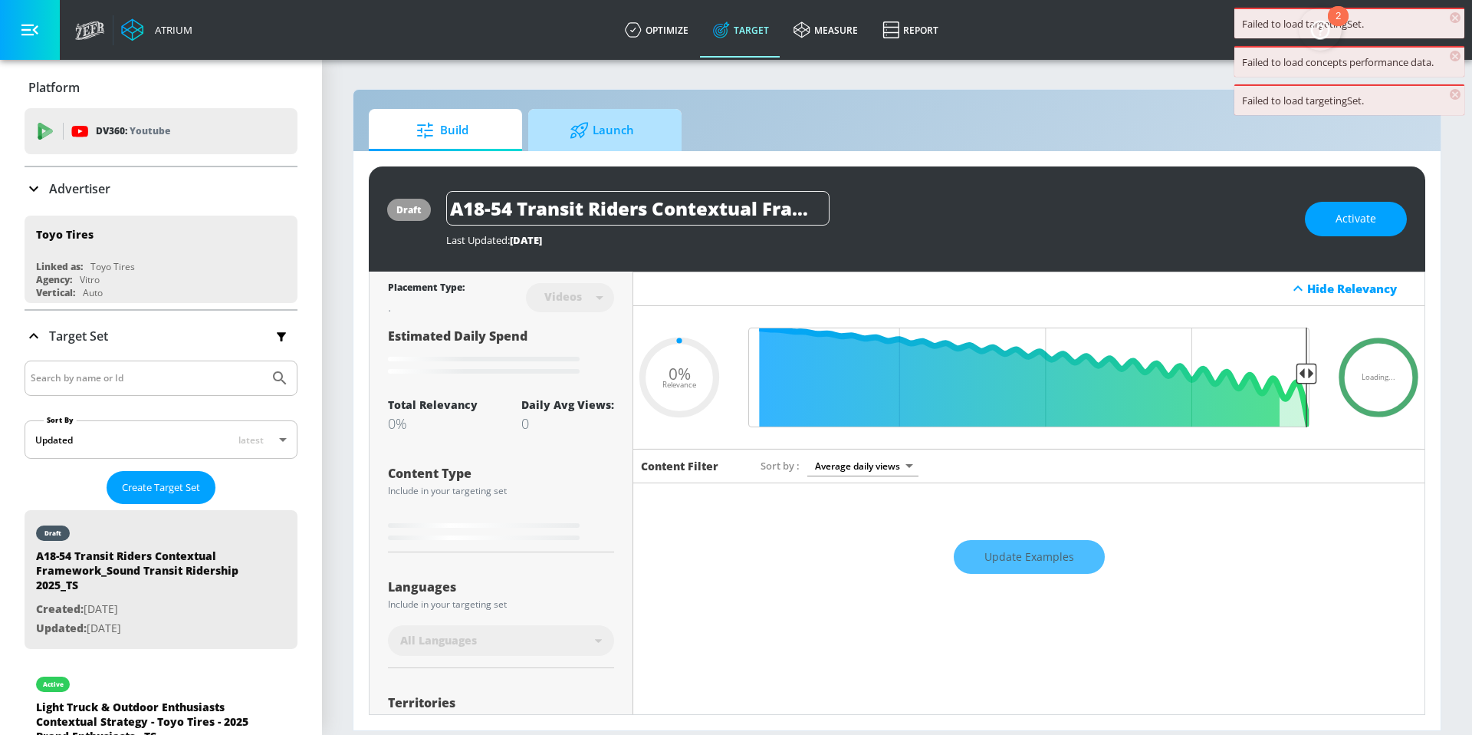 The height and width of the screenshot is (735, 1472). What do you see at coordinates (910, 30) in the screenshot?
I see `a: Report` at bounding box center [910, 30].